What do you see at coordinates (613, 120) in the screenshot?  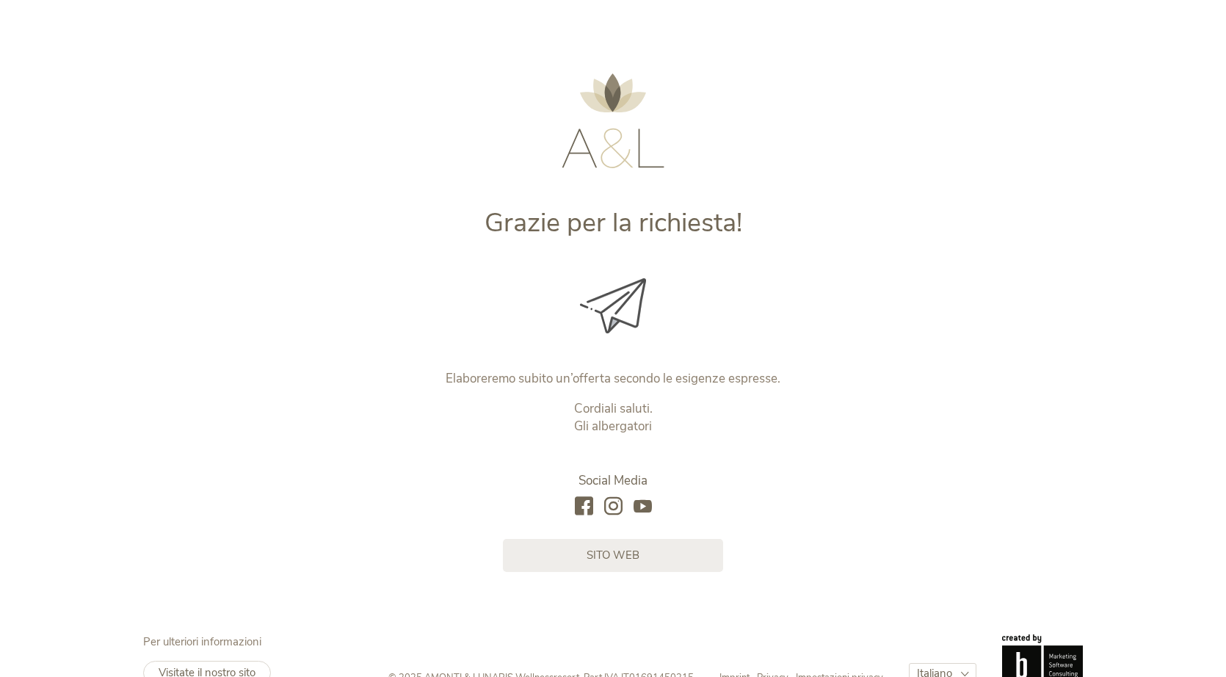 I see `img: AMONTI & LUNARIS Wellnessresort` at bounding box center [613, 120].